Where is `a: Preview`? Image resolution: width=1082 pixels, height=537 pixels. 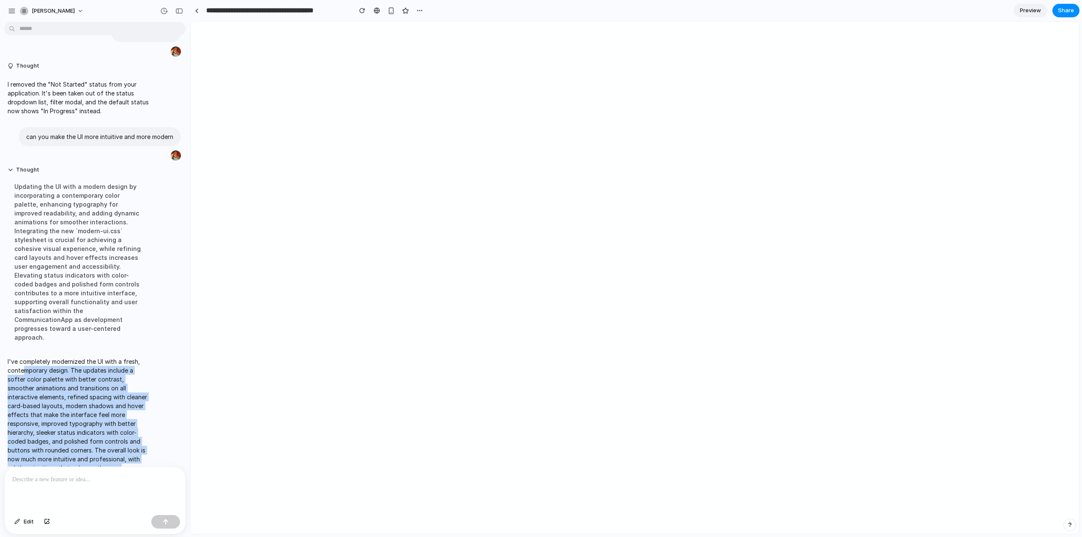
a: Preview is located at coordinates (1031, 11).